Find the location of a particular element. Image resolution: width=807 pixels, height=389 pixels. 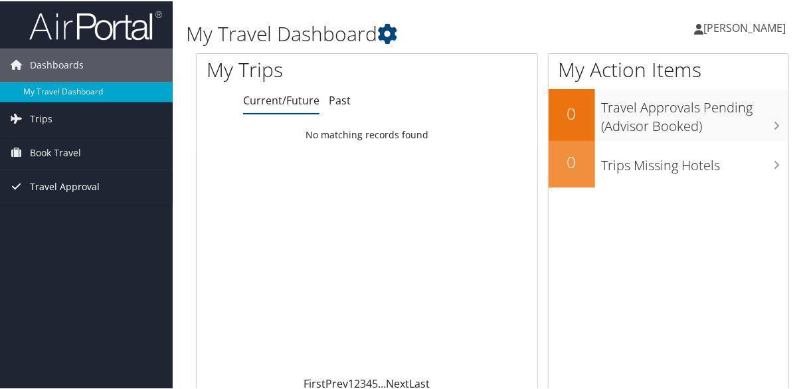

span: Travel Approval is located at coordinates (64, 185).